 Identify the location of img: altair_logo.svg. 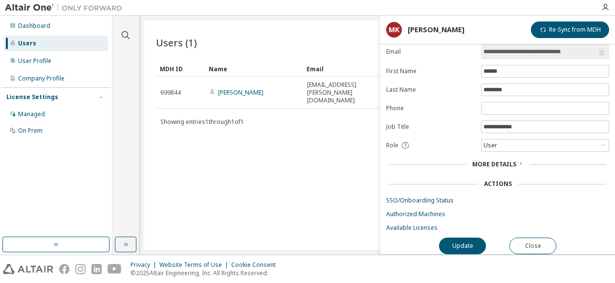
(28, 269).